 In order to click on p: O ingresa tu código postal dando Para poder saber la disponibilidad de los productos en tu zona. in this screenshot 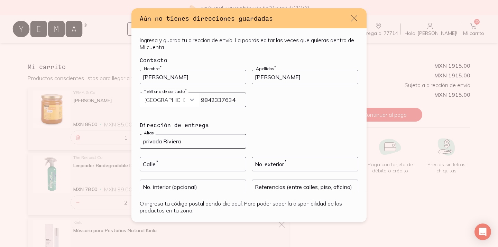, I will do `click(249, 207)`.